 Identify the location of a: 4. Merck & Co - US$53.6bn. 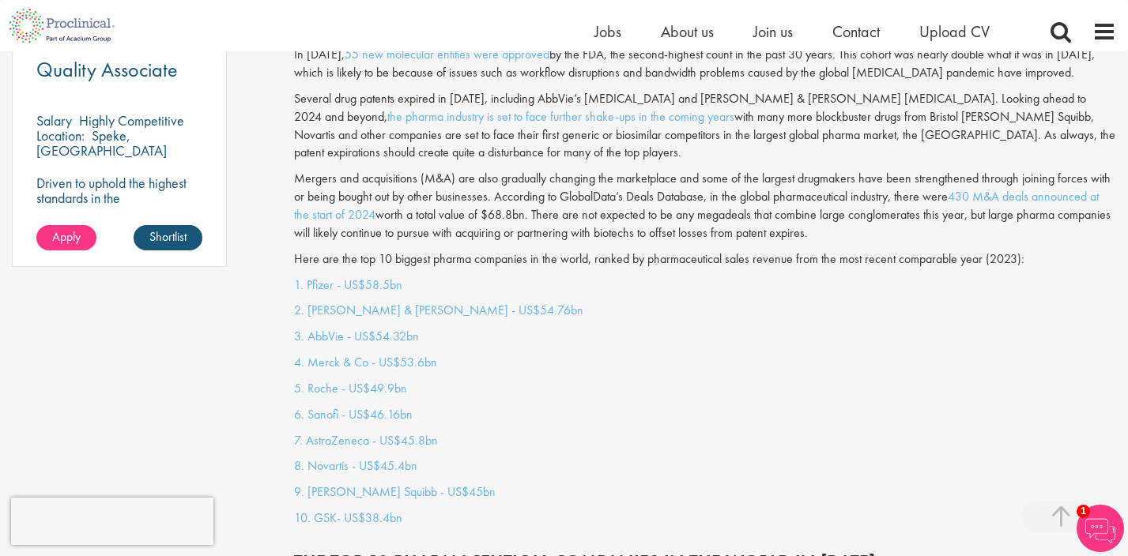
(365, 362).